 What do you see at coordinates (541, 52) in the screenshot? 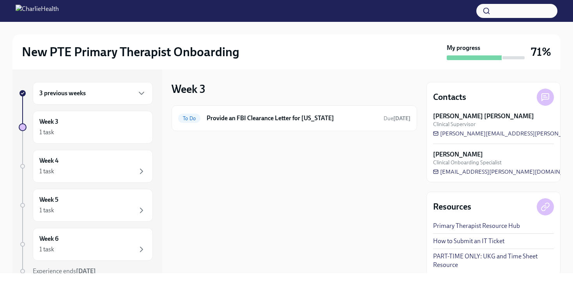
I see `h3: 71%` at bounding box center [541, 52].